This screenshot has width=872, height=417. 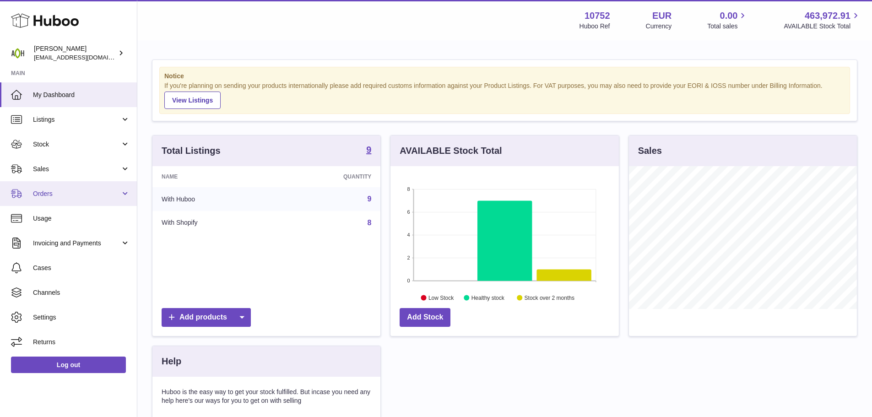 I want to click on span: Sales, so click(x=76, y=169).